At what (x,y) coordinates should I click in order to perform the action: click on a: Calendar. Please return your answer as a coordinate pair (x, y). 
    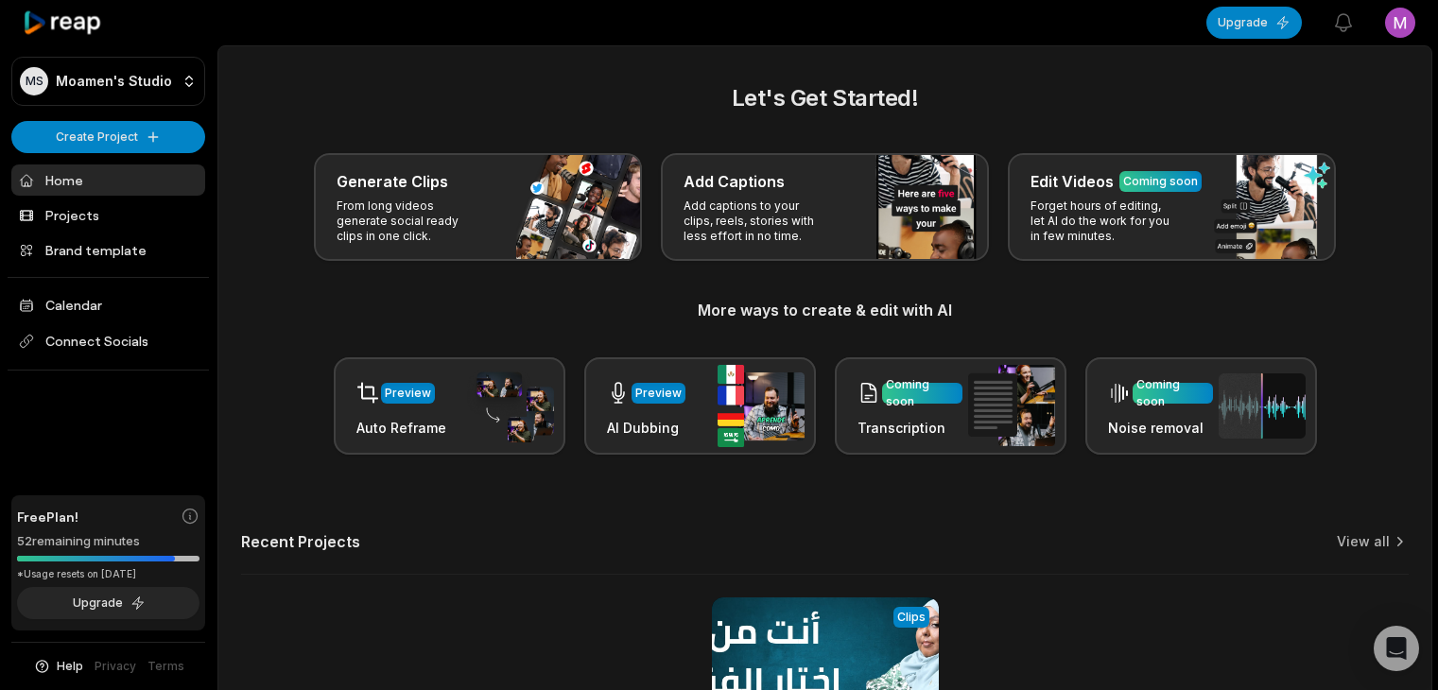
    Looking at the image, I should click on (108, 304).